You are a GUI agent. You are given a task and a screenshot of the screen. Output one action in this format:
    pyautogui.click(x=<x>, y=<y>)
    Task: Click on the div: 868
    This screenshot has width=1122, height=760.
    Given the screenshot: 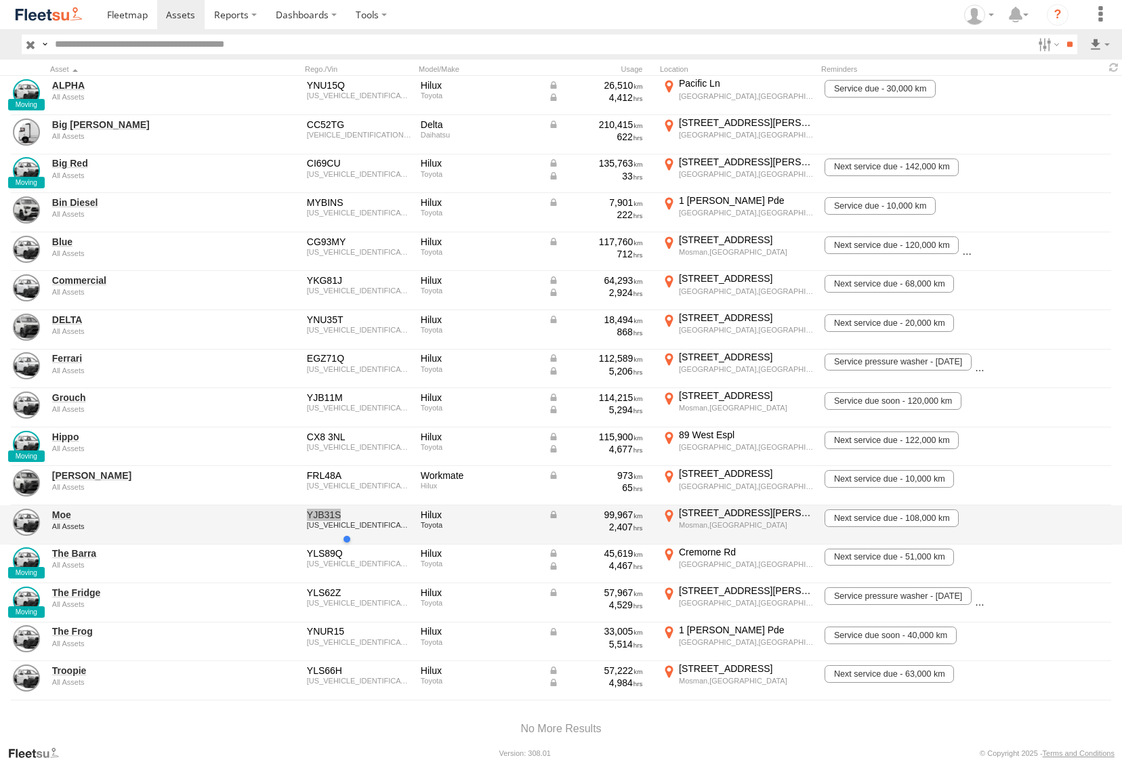 What is the action you would take?
    pyautogui.click(x=595, y=332)
    